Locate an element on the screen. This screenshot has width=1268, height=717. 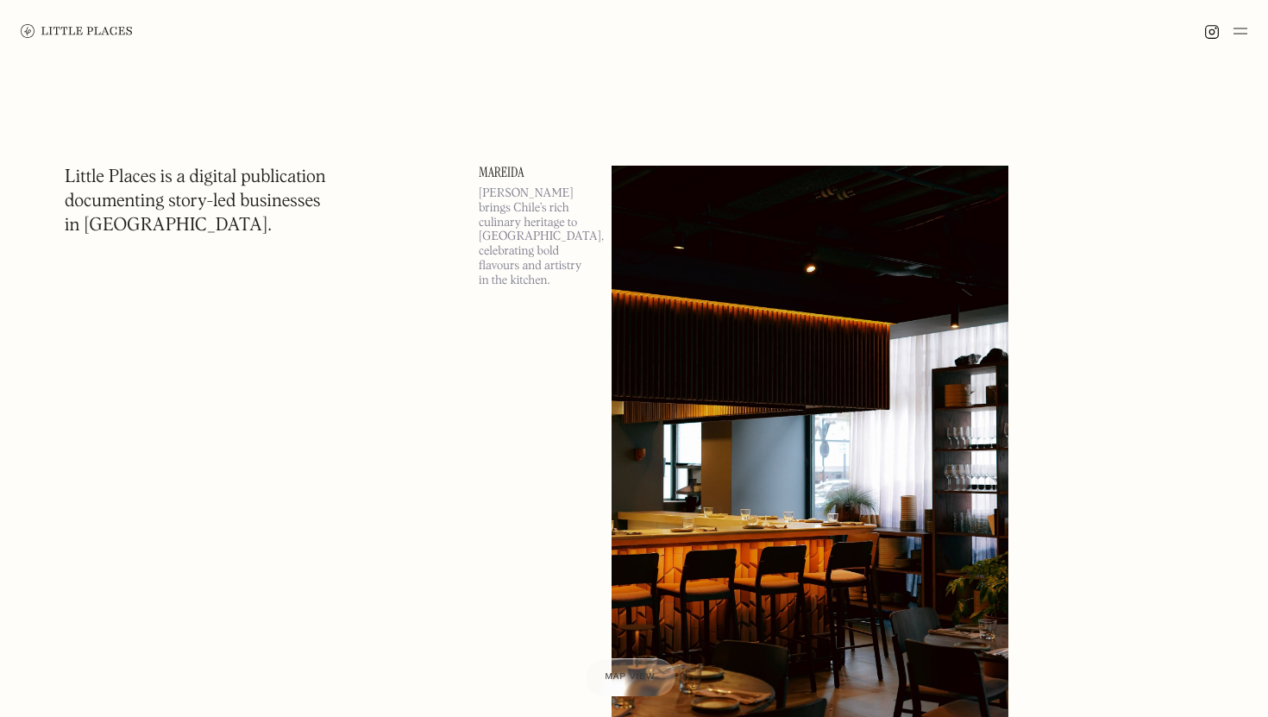
a: Mareida is located at coordinates (535, 172).